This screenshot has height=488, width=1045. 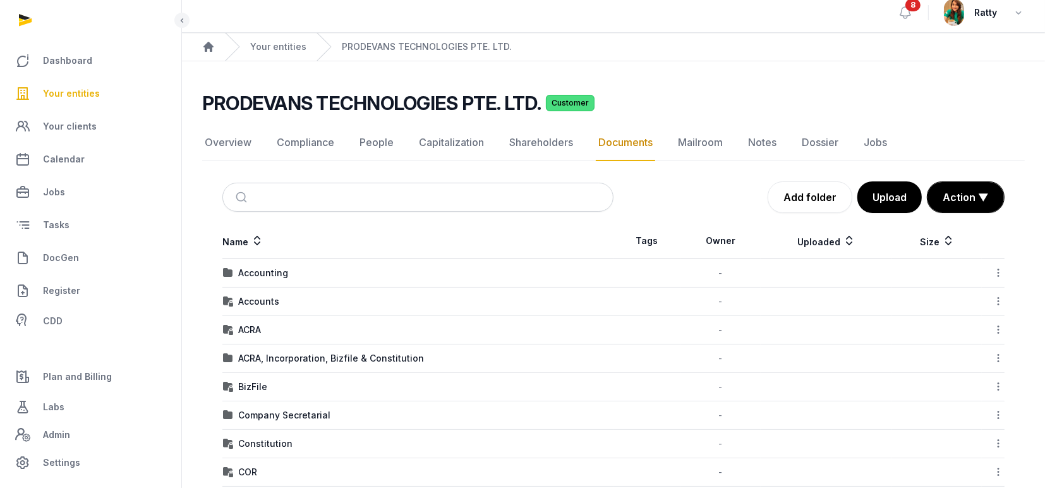 What do you see at coordinates (762, 143) in the screenshot?
I see `a: Notes` at bounding box center [762, 143].